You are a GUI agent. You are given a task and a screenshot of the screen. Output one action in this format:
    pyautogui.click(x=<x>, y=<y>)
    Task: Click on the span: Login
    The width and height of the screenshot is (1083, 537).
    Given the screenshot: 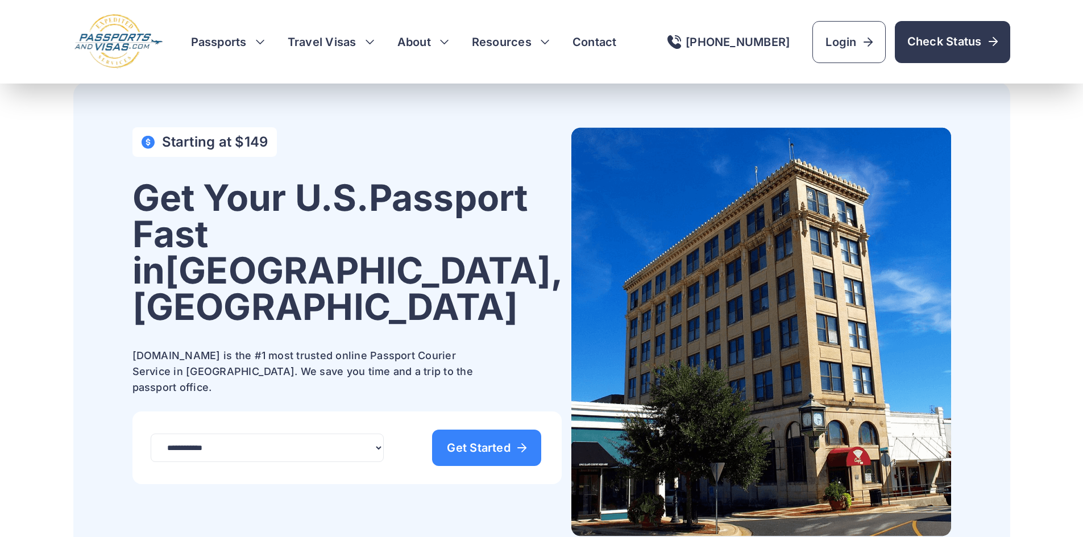 What is the action you would take?
    pyautogui.click(x=849, y=42)
    